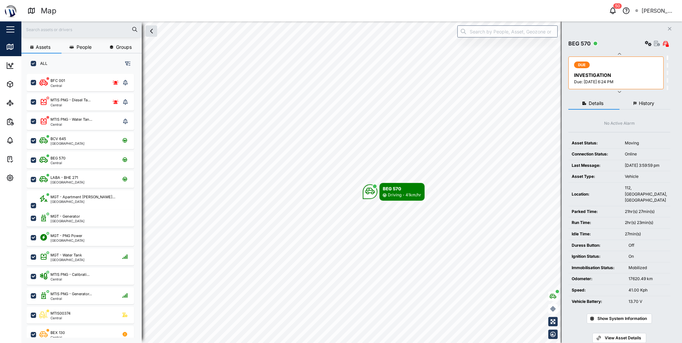  What do you see at coordinates (622, 319) in the screenshot?
I see `span: Show System Information` at bounding box center [622, 319].